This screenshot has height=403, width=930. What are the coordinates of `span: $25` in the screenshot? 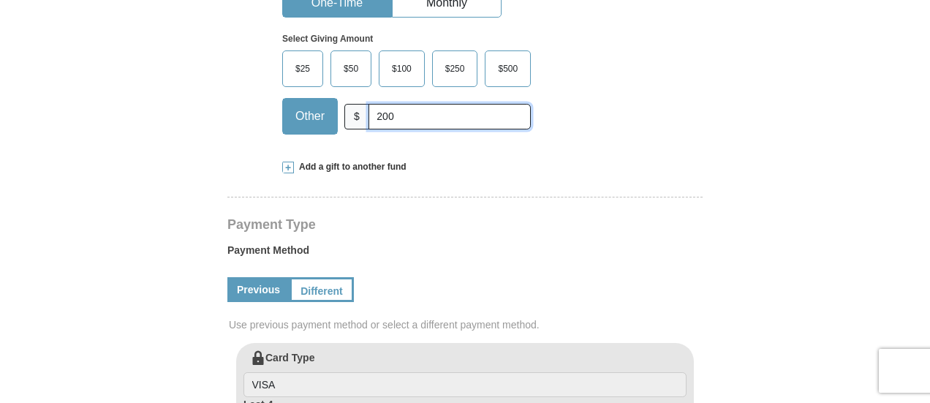 It's located at (303, 69).